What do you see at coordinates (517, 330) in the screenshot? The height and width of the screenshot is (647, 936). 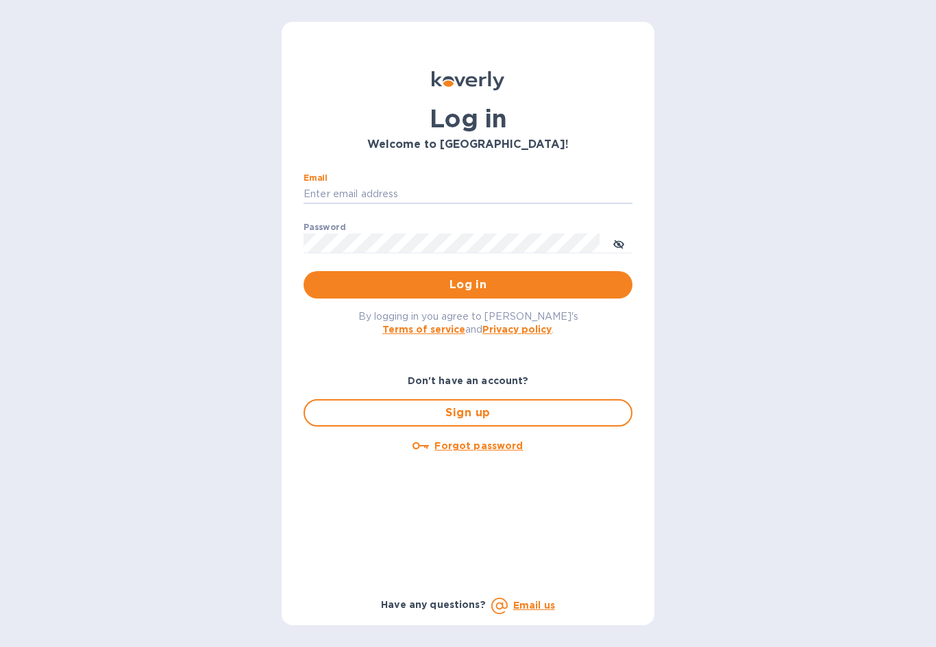 I see `b: Privacy policy` at bounding box center [517, 330].